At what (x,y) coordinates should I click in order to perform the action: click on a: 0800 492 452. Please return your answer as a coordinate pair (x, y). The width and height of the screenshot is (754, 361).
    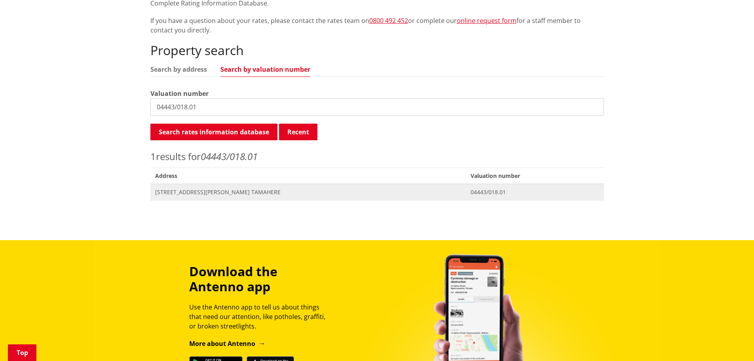
    Looking at the image, I should click on (389, 21).